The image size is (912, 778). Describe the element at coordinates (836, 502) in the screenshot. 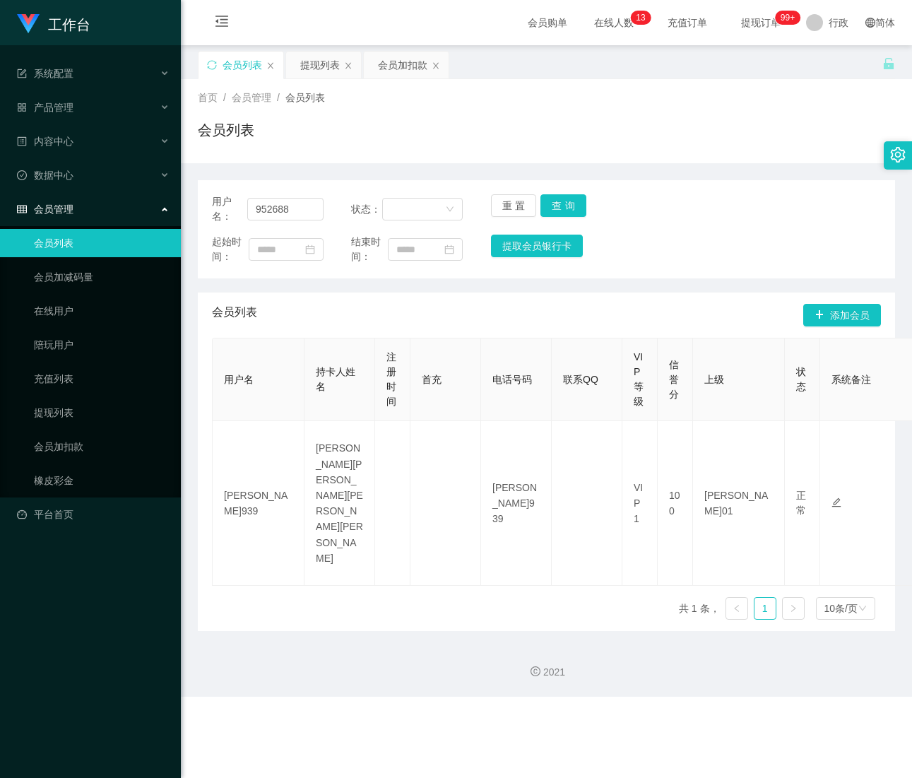

I see `i: 图标：编辑` at that location.